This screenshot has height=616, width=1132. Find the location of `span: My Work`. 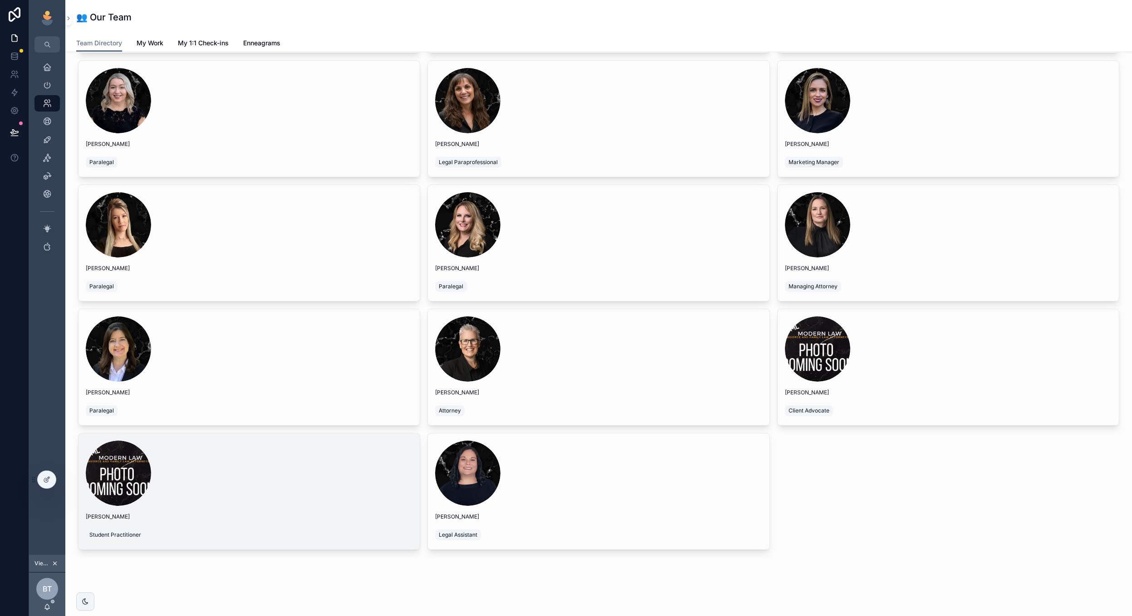

span: My Work is located at coordinates (150, 43).